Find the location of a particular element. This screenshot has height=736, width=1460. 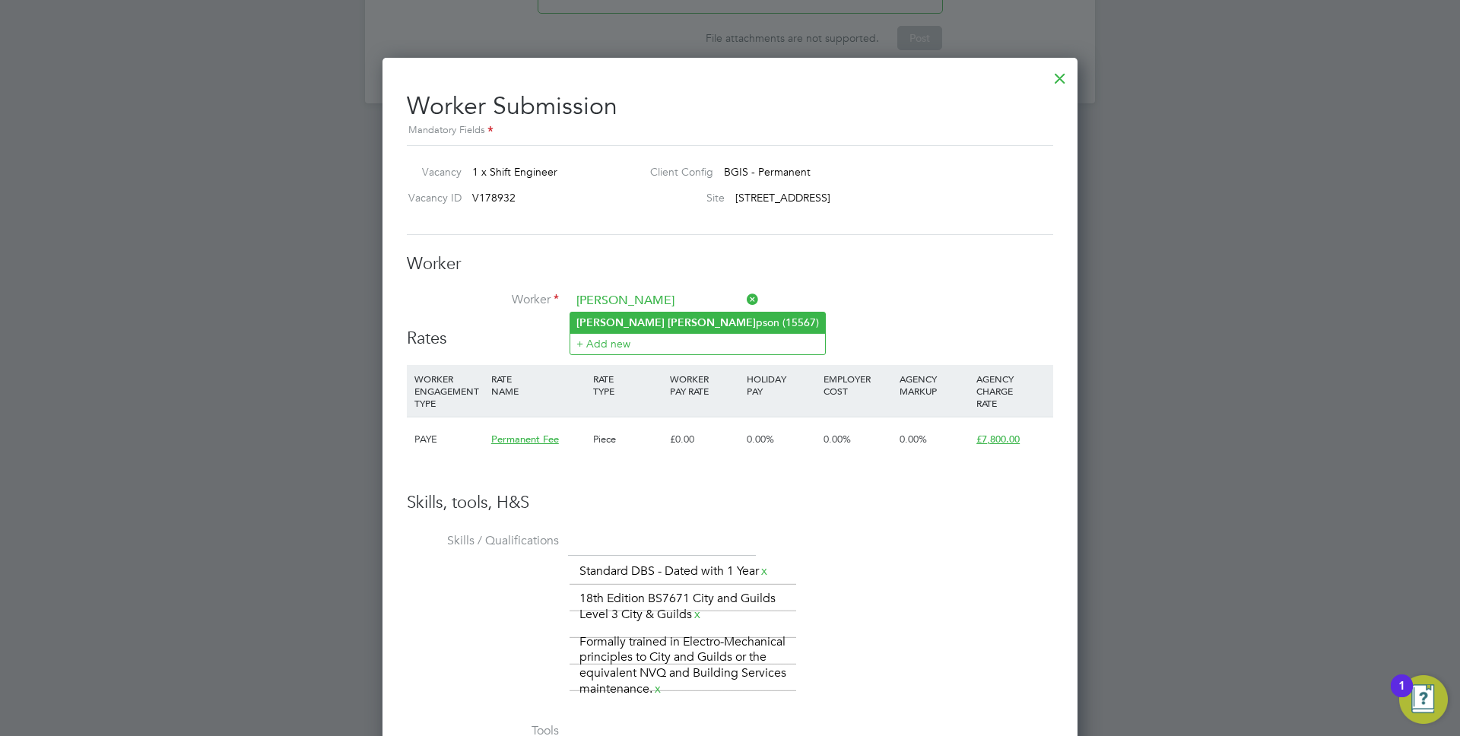

input: Search for... is located at coordinates (664, 301).